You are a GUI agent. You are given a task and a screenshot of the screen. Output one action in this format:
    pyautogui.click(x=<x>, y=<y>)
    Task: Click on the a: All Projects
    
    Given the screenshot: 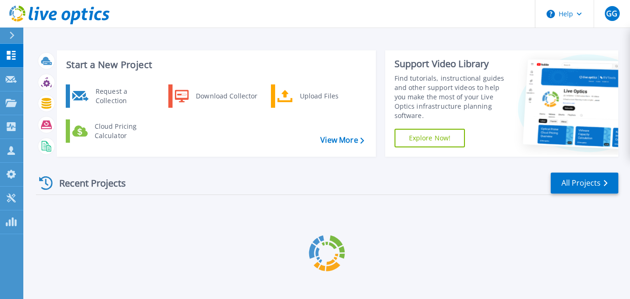 What is the action you would take?
    pyautogui.click(x=585, y=183)
    